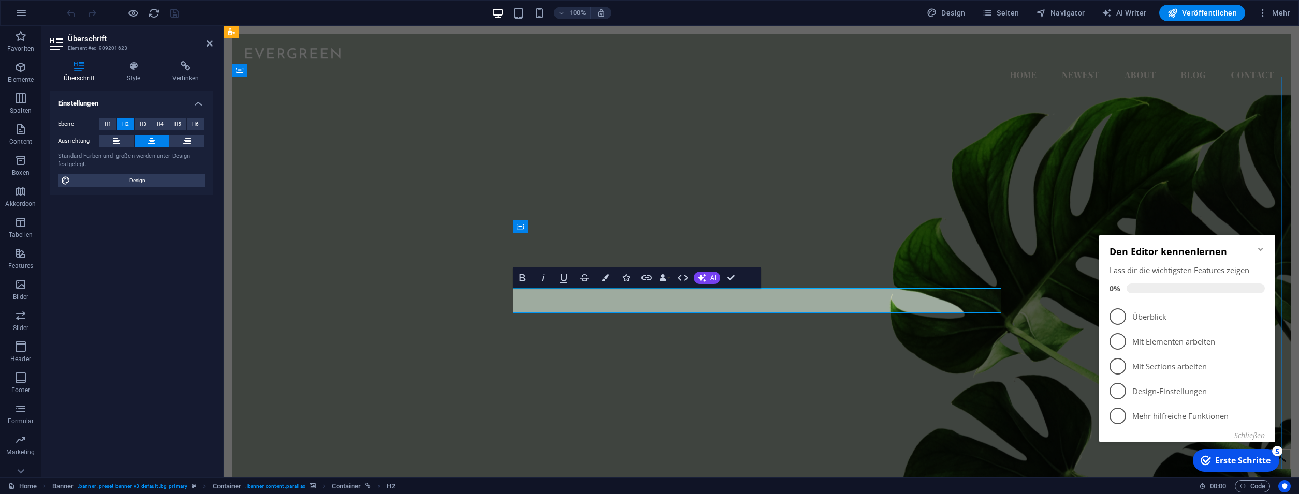  Describe the element at coordinates (1000, 13) in the screenshot. I see `button: Seiten` at that location.